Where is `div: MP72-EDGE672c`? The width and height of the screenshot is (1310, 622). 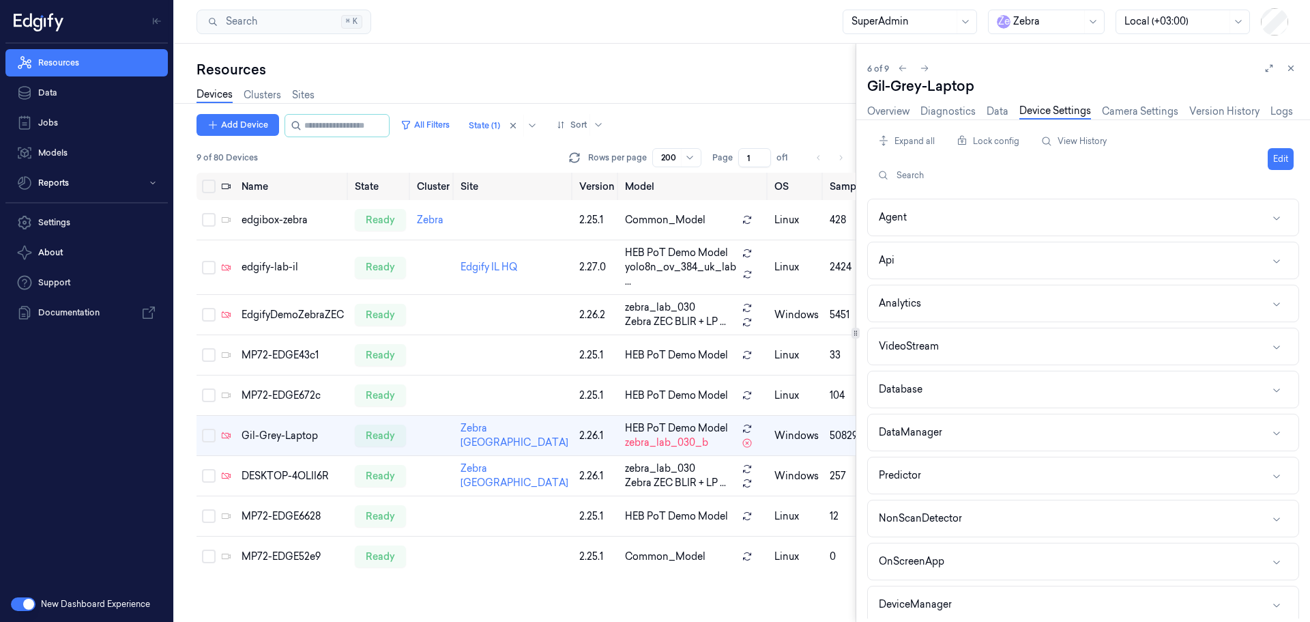
div: MP72-EDGE672c is located at coordinates (293, 395).